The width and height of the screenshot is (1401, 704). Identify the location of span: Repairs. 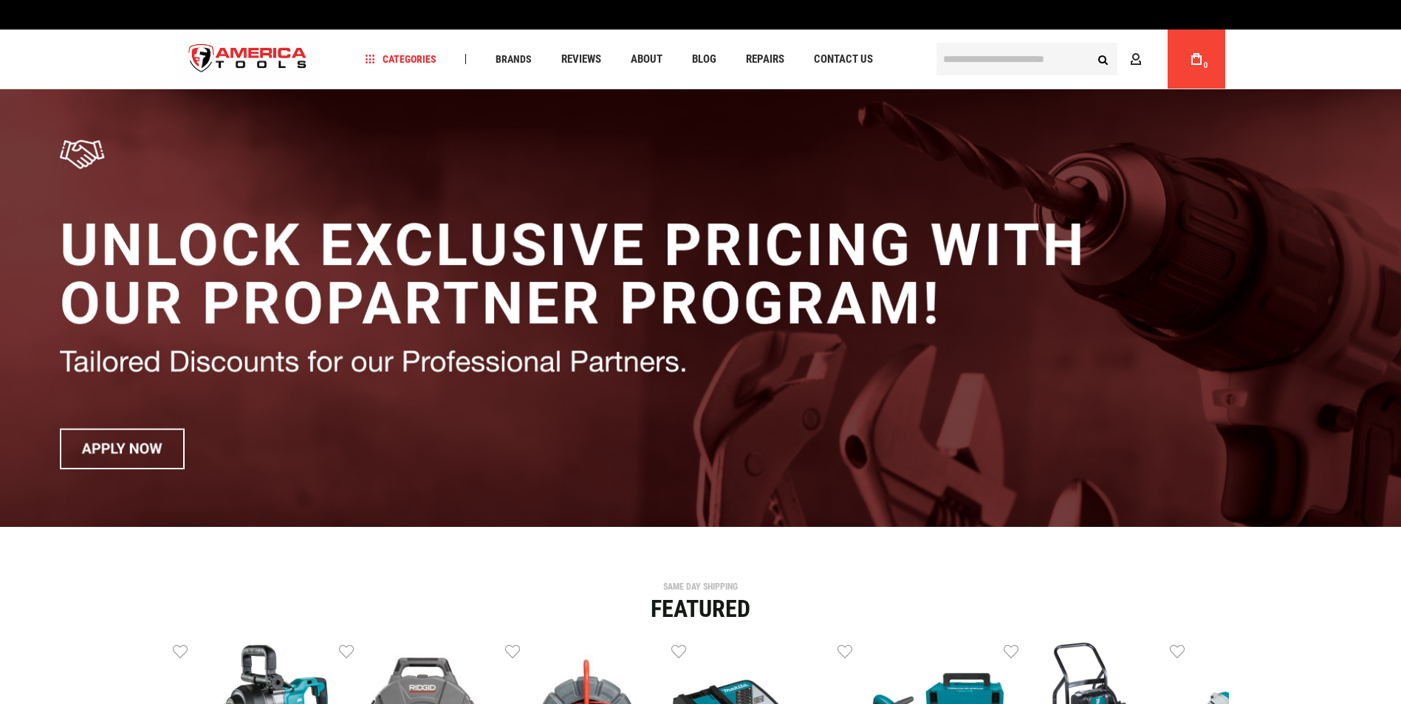
(765, 59).